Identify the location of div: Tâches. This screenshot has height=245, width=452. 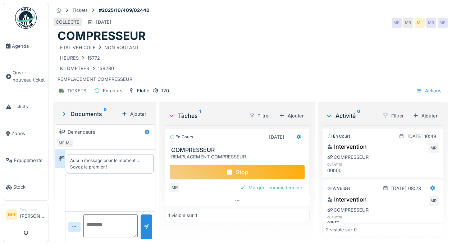
(205, 116).